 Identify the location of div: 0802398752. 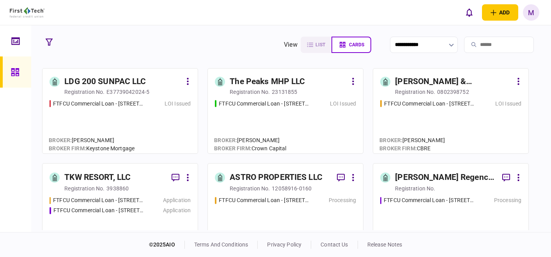
(453, 92).